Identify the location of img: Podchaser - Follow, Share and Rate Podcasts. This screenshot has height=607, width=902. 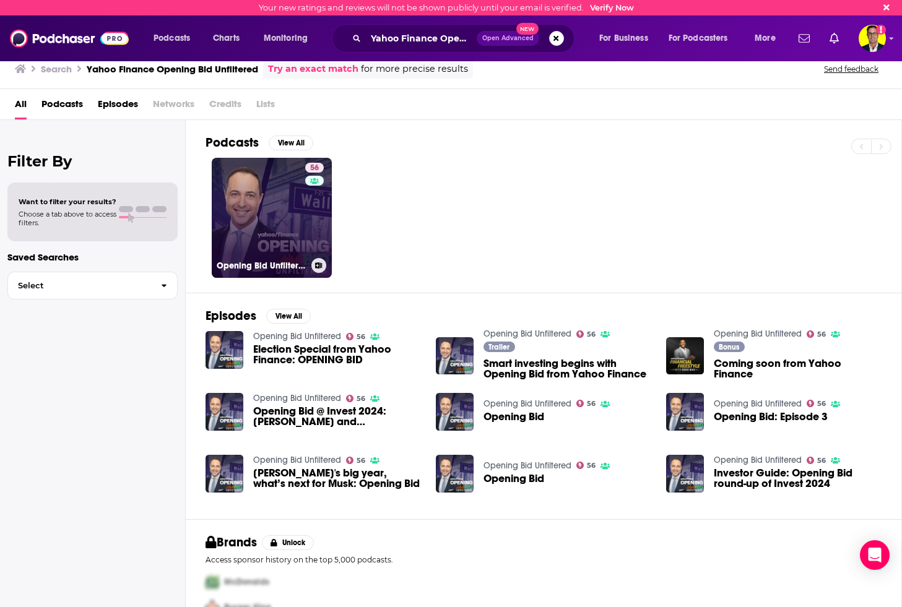
(69, 38).